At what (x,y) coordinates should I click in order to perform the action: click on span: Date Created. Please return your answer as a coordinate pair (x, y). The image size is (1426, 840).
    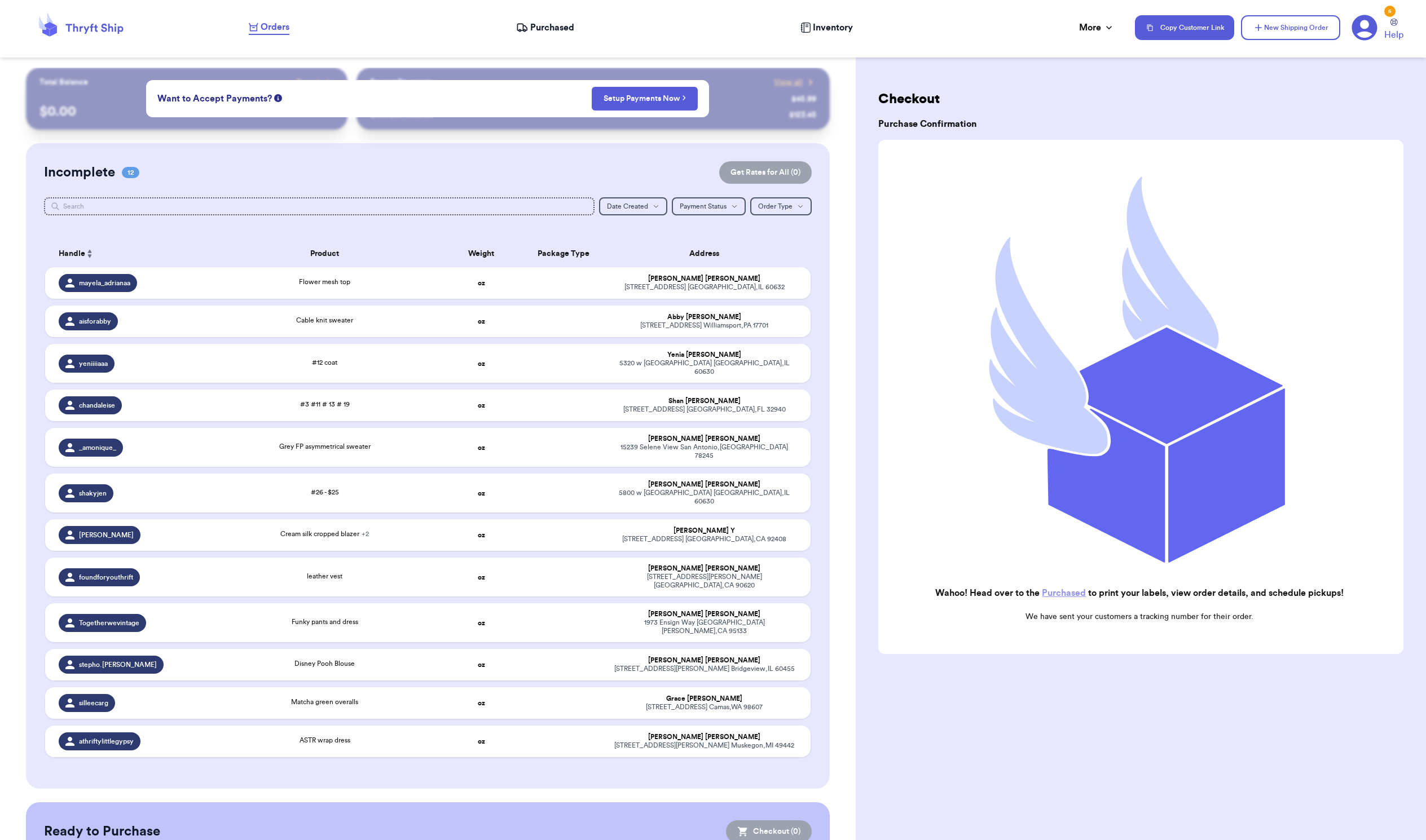
    Looking at the image, I should click on (627, 206).